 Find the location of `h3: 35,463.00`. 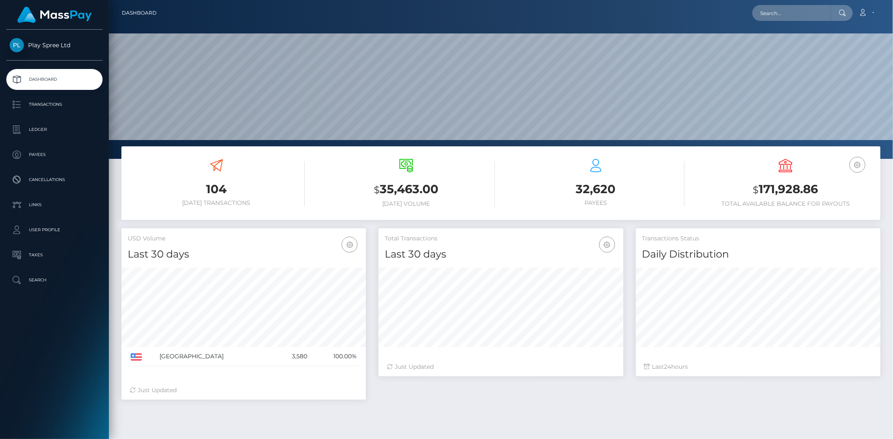

h3: 35,463.00 is located at coordinates (406, 190).